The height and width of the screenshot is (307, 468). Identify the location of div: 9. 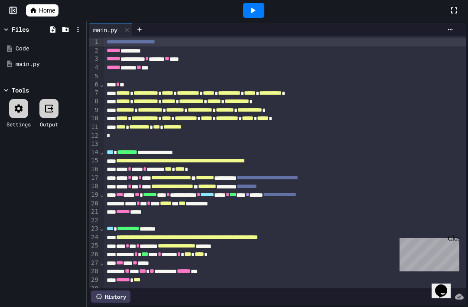
(94, 110).